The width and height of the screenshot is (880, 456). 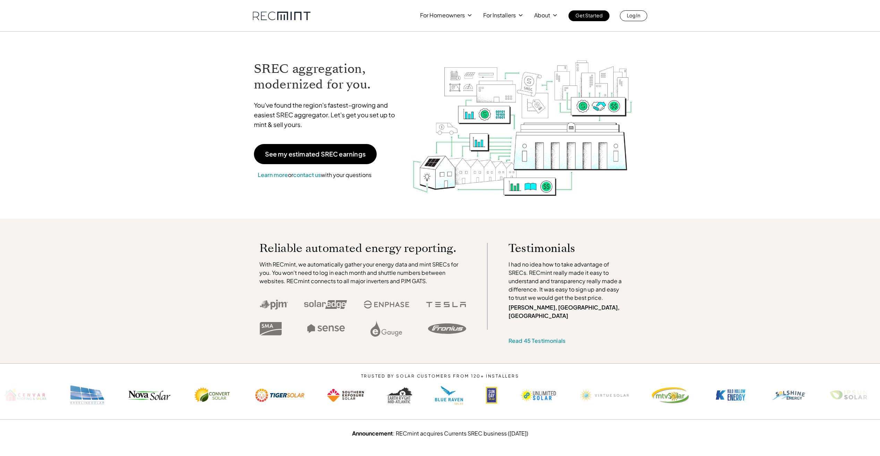 I want to click on p: Reliable automated energy reporting., so click(x=363, y=248).